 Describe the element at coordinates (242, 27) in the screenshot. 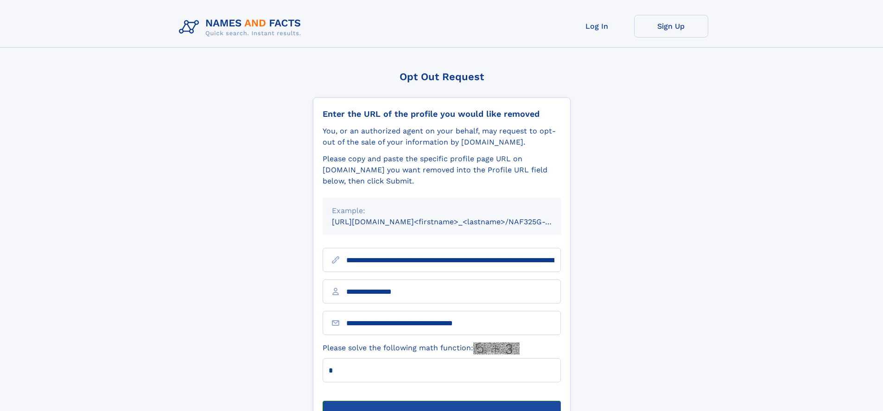

I see `img: Logo Names and Facts` at that location.